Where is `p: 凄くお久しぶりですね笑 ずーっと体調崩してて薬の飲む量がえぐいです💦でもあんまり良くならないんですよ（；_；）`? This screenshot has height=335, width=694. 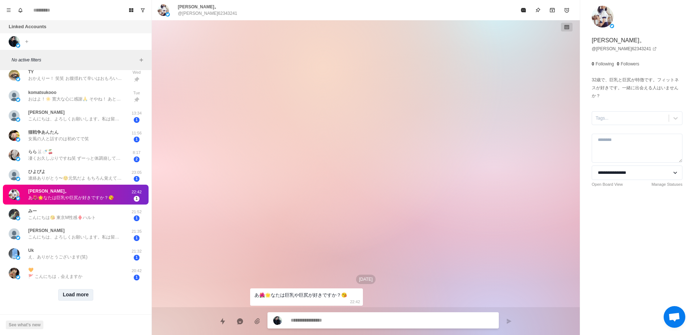
p: 凄くお久しぶりですね笑 ずーっと体調崩してて薬の飲む量がえぐいです💦でもあんまり良くならないんですよ（；_；） is located at coordinates (75, 158).